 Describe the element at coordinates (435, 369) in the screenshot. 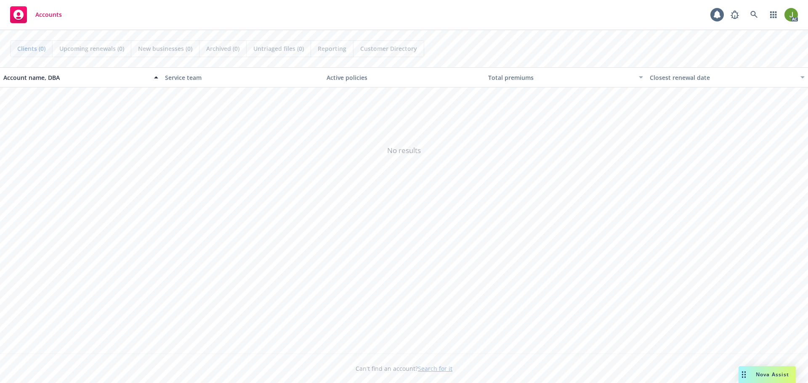

I see `a: Search for it` at that location.